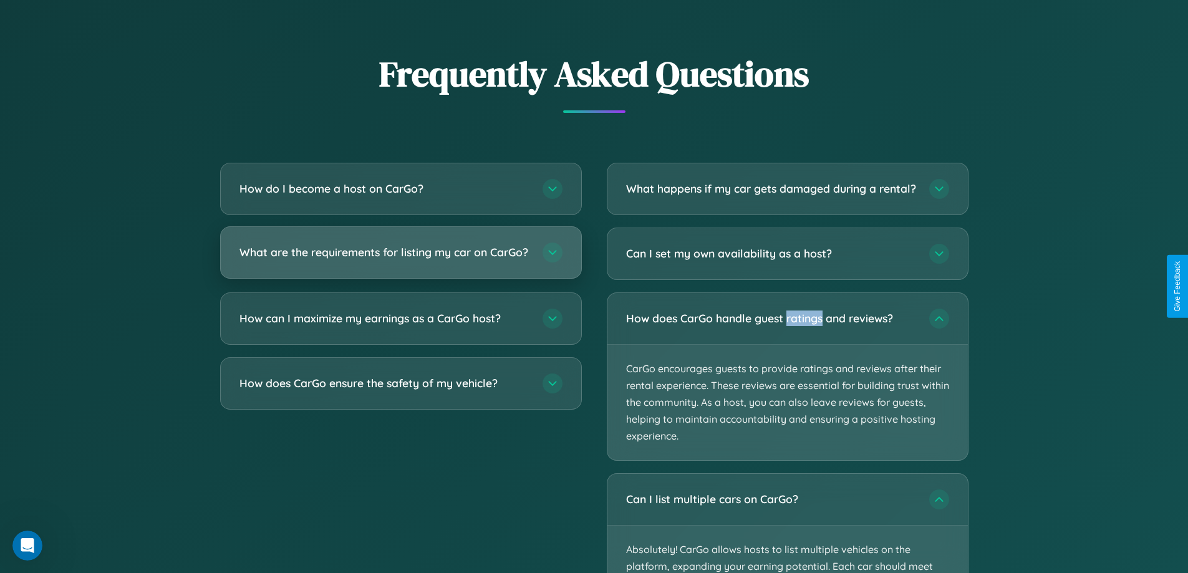  I want to click on p: CarGo encourages guests to provide ratings and reviews after their rental experience. These revie..., so click(787, 403).